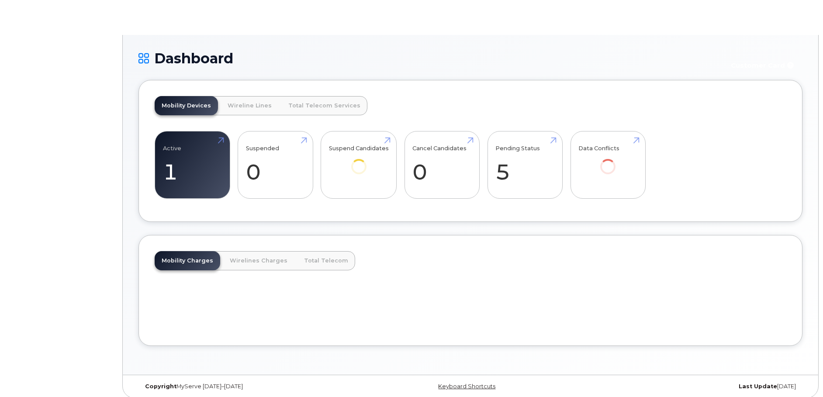 The height and width of the screenshot is (397, 823). I want to click on a: Mobility Devices, so click(186, 106).